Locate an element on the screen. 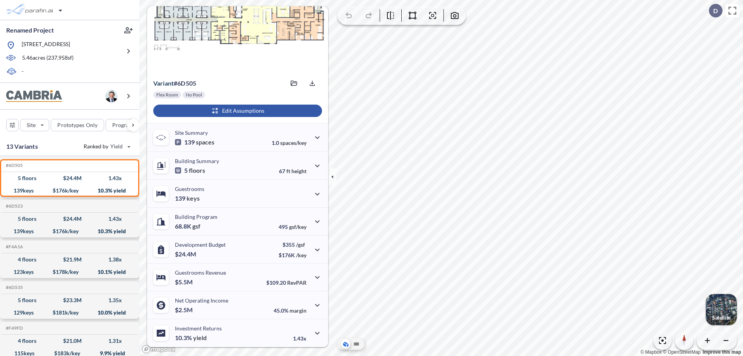 Image resolution: width=743 pixels, height=356 pixels. p: 1.43x is located at coordinates (300, 338).